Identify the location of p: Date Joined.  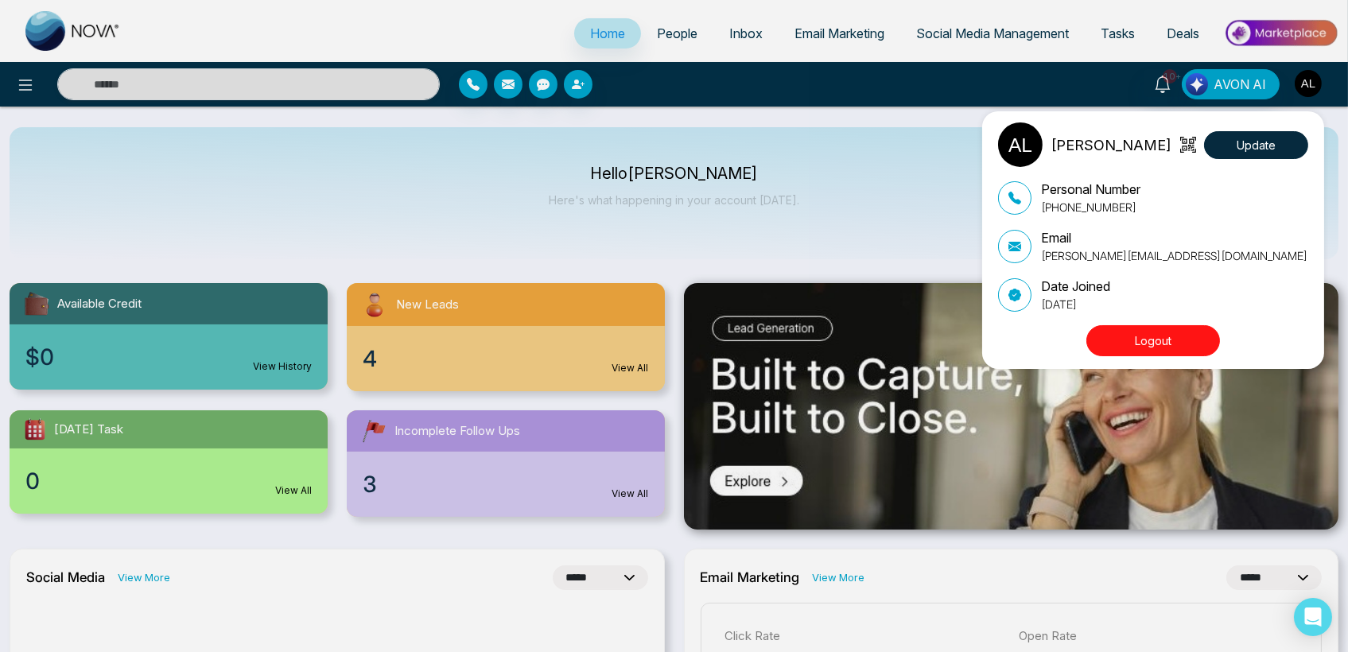
(1075, 286).